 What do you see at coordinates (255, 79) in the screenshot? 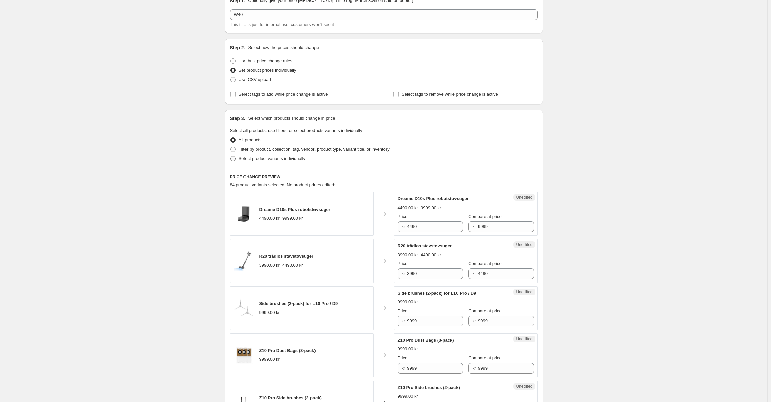
I see `span: Use CSV upload` at bounding box center [255, 79].